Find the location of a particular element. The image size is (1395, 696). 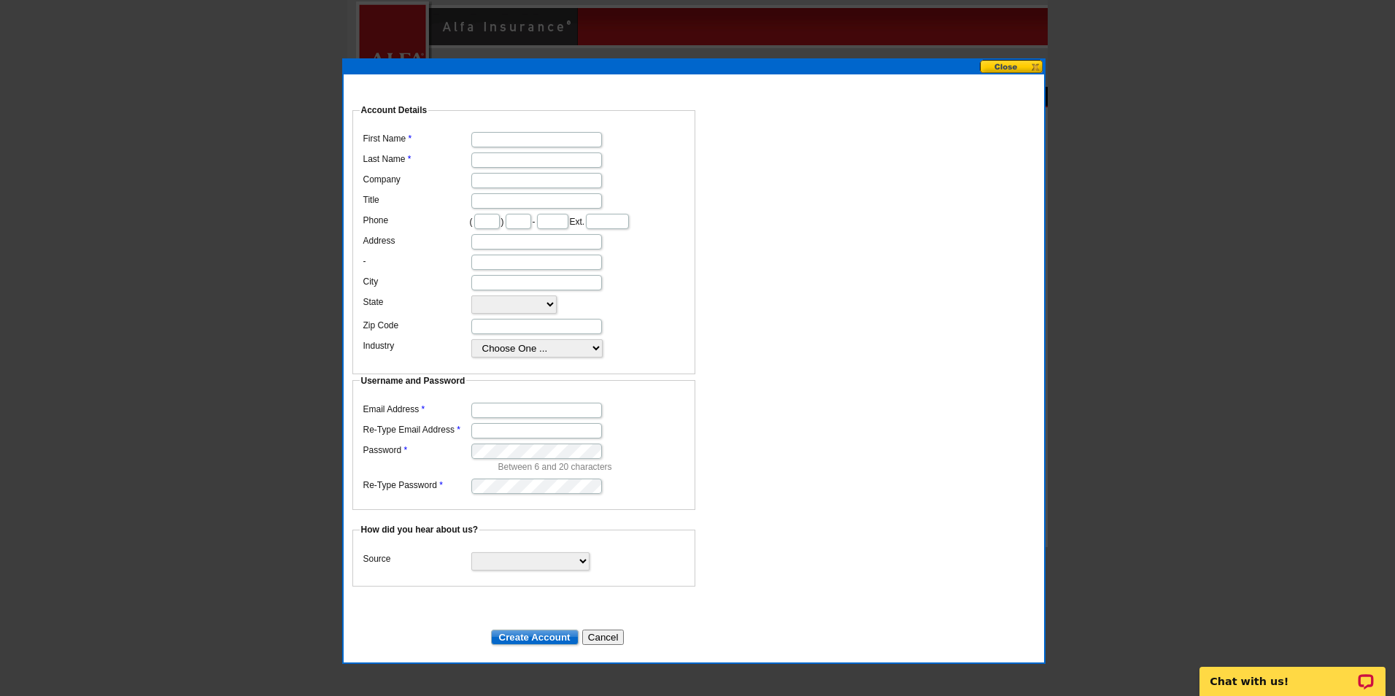

label: Zip Code is located at coordinates (417, 325).